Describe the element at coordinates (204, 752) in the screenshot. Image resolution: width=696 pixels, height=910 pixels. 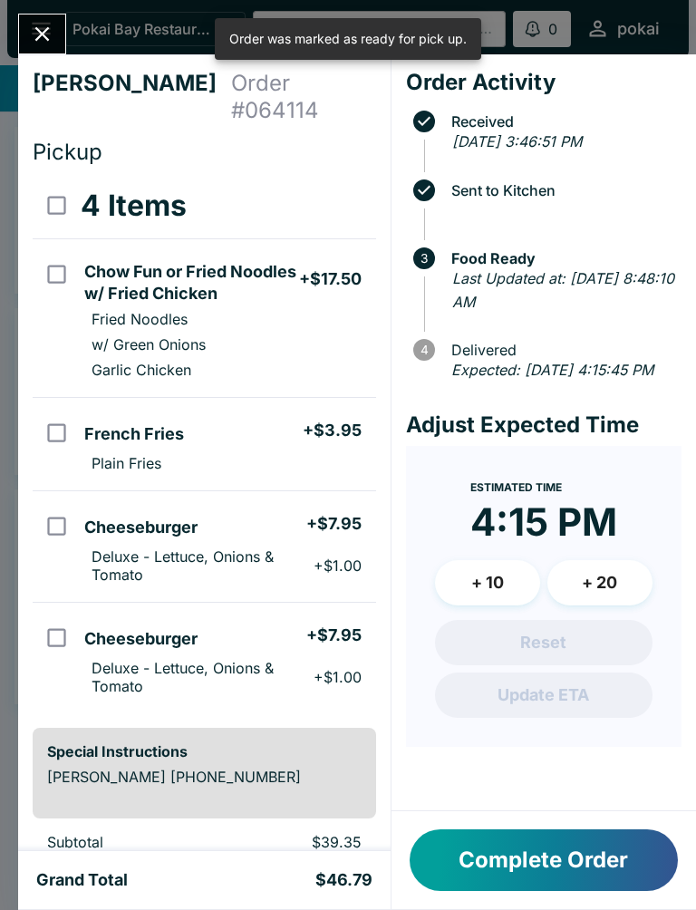
I see `h6: Special Instructions` at that location.